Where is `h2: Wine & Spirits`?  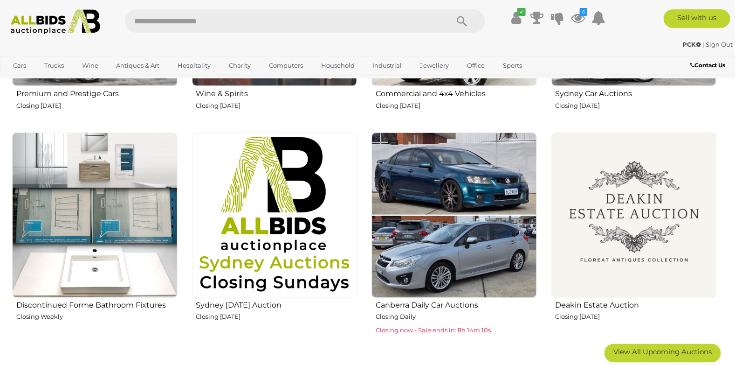
h2: Wine & Spirits is located at coordinates (277, 92).